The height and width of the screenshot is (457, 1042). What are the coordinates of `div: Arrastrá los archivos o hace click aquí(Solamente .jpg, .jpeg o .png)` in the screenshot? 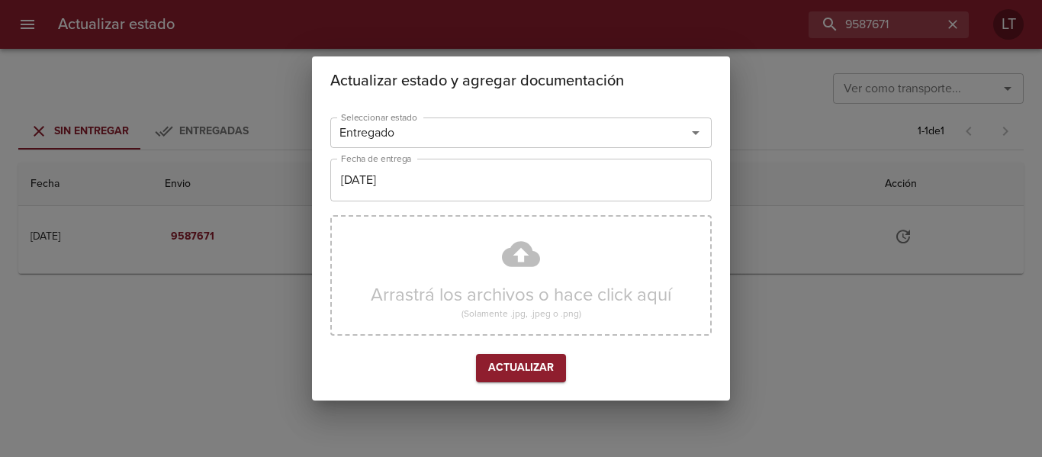 It's located at (521, 275).